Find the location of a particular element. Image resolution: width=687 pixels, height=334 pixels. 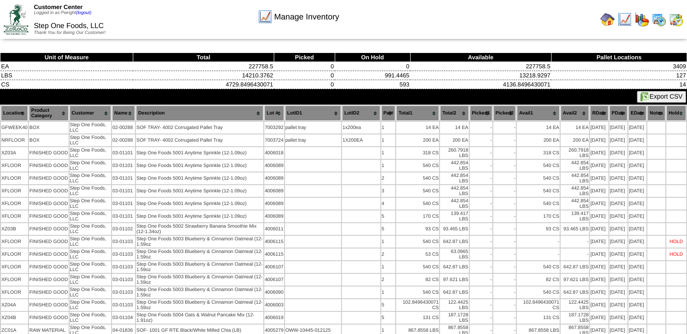

td: BOX is located at coordinates (48, 127).